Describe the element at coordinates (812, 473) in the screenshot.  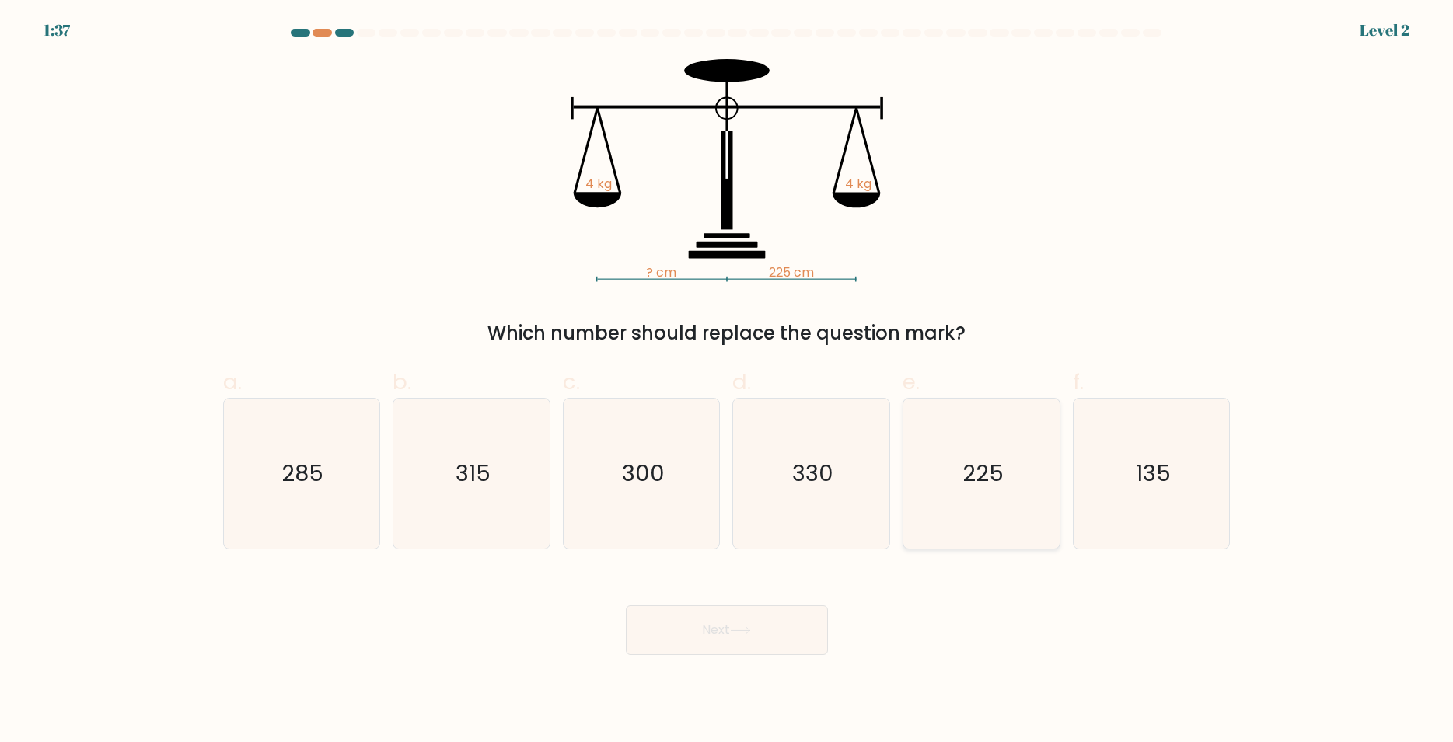
I see `text: 330` at that location.